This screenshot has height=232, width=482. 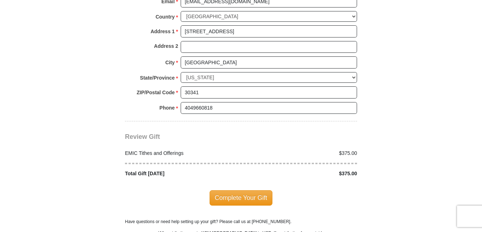 I want to click on strong: ZIP/Postal Code, so click(x=156, y=92).